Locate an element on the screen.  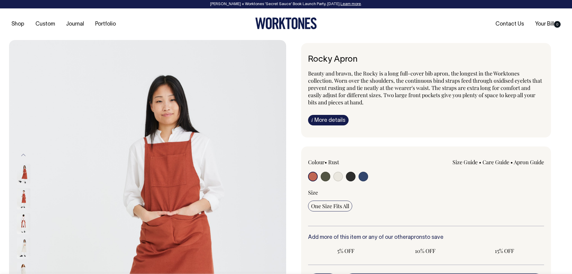
span: 15% OFF is located at coordinates (505, 251).